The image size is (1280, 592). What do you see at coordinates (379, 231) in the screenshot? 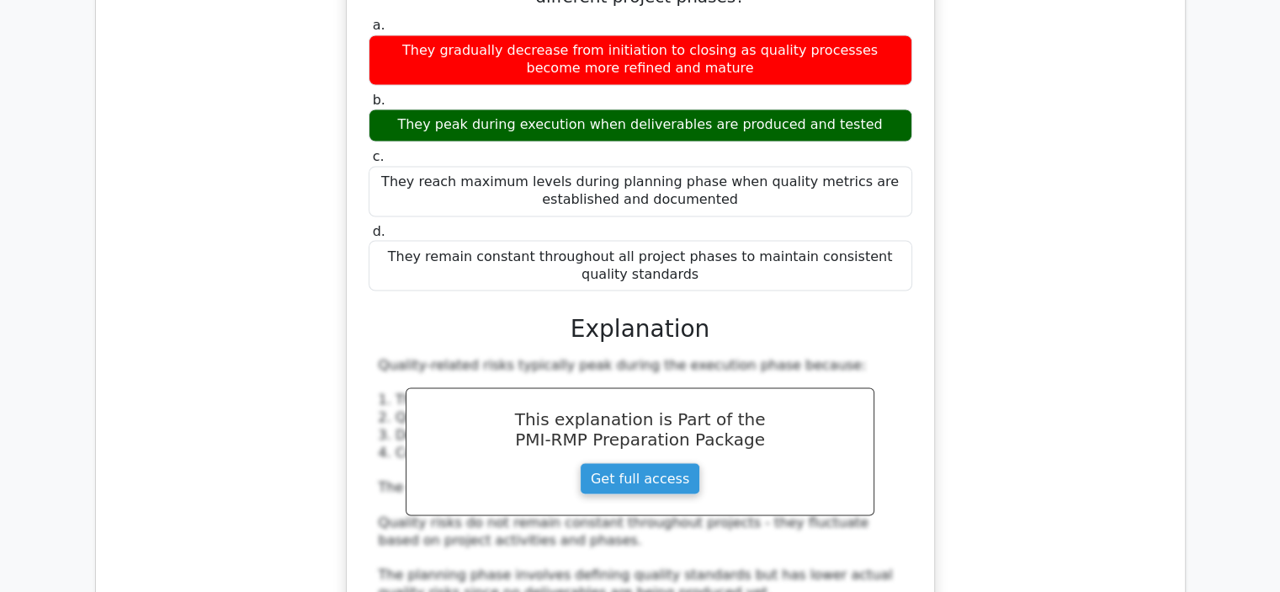
I see `span: d.` at bounding box center [379, 231].